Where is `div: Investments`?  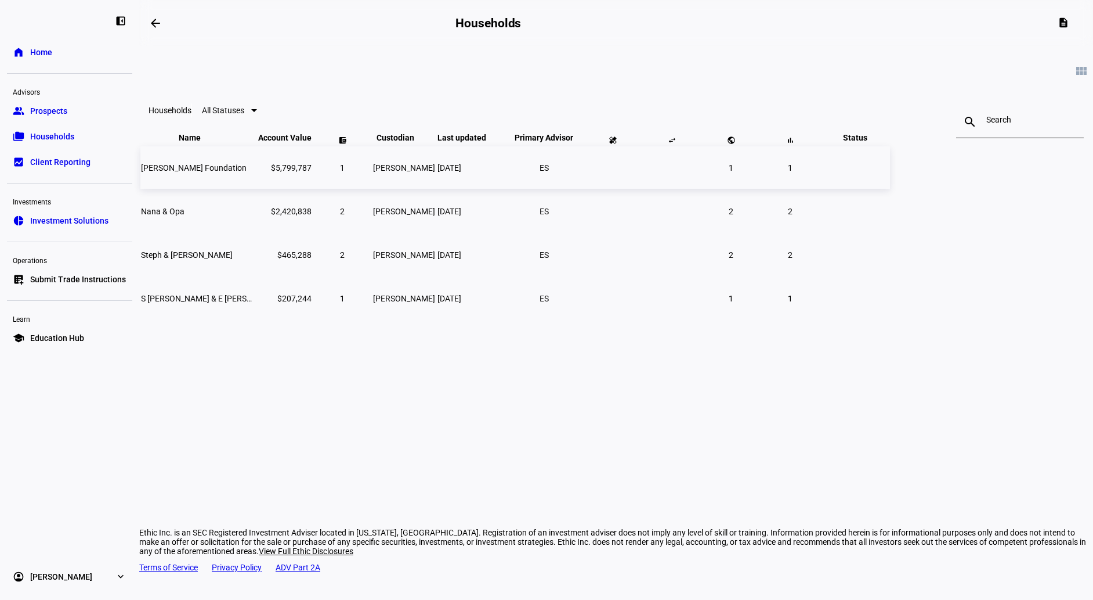 div: Investments is located at coordinates (70, 201).